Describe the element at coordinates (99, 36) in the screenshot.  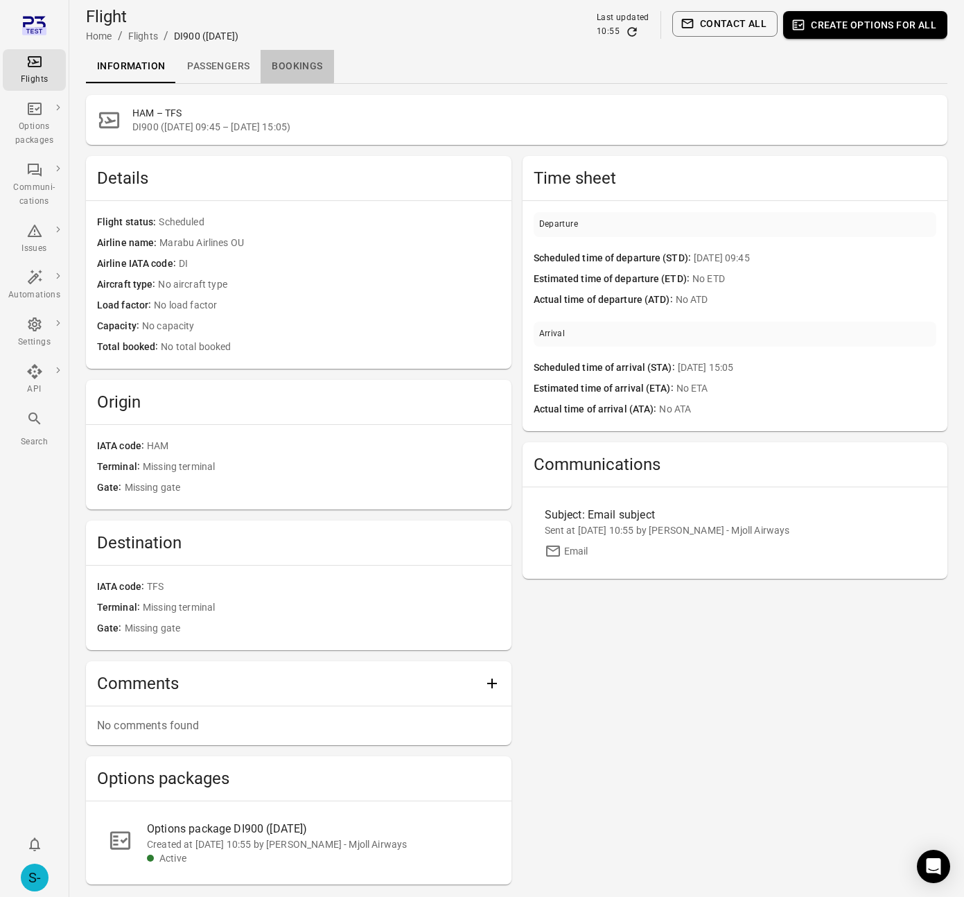
I see `a: Home` at that location.